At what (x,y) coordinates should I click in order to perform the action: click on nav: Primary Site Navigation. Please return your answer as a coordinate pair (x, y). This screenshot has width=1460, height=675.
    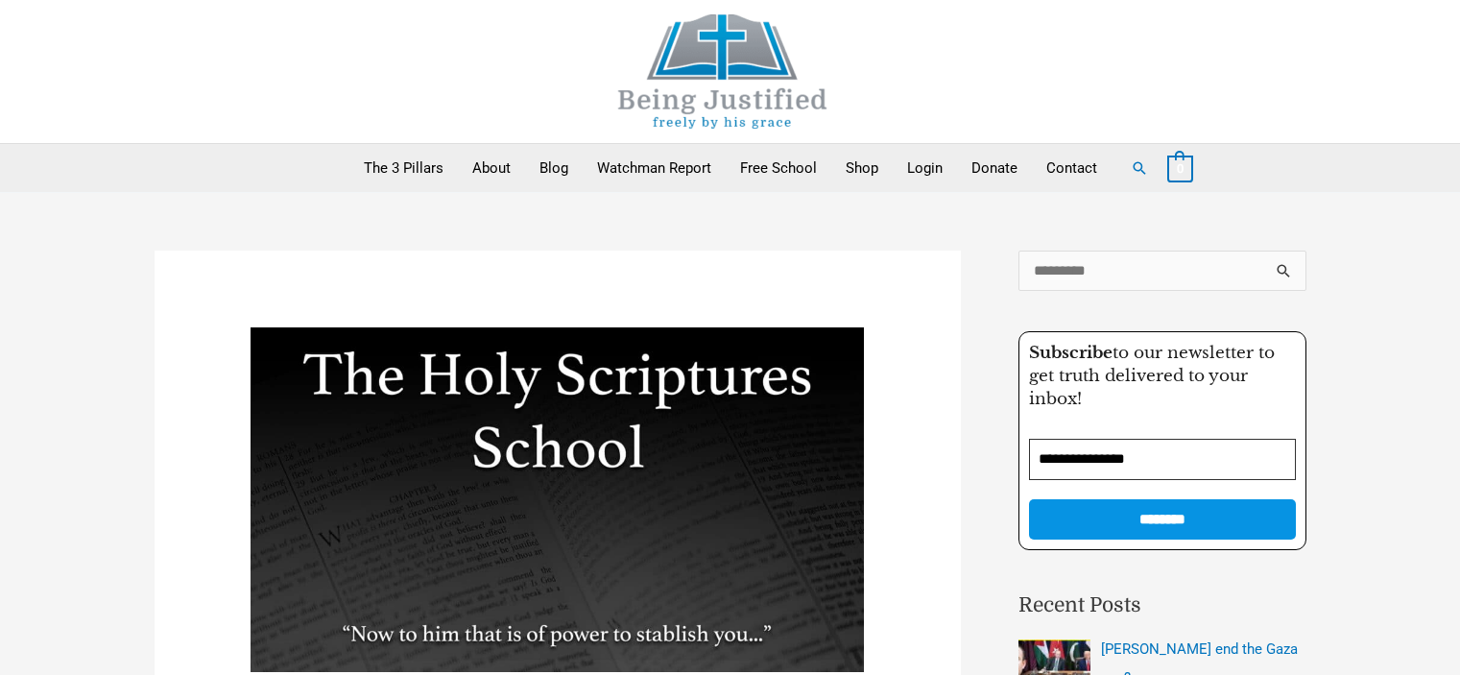
    Looking at the image, I should click on (730, 168).